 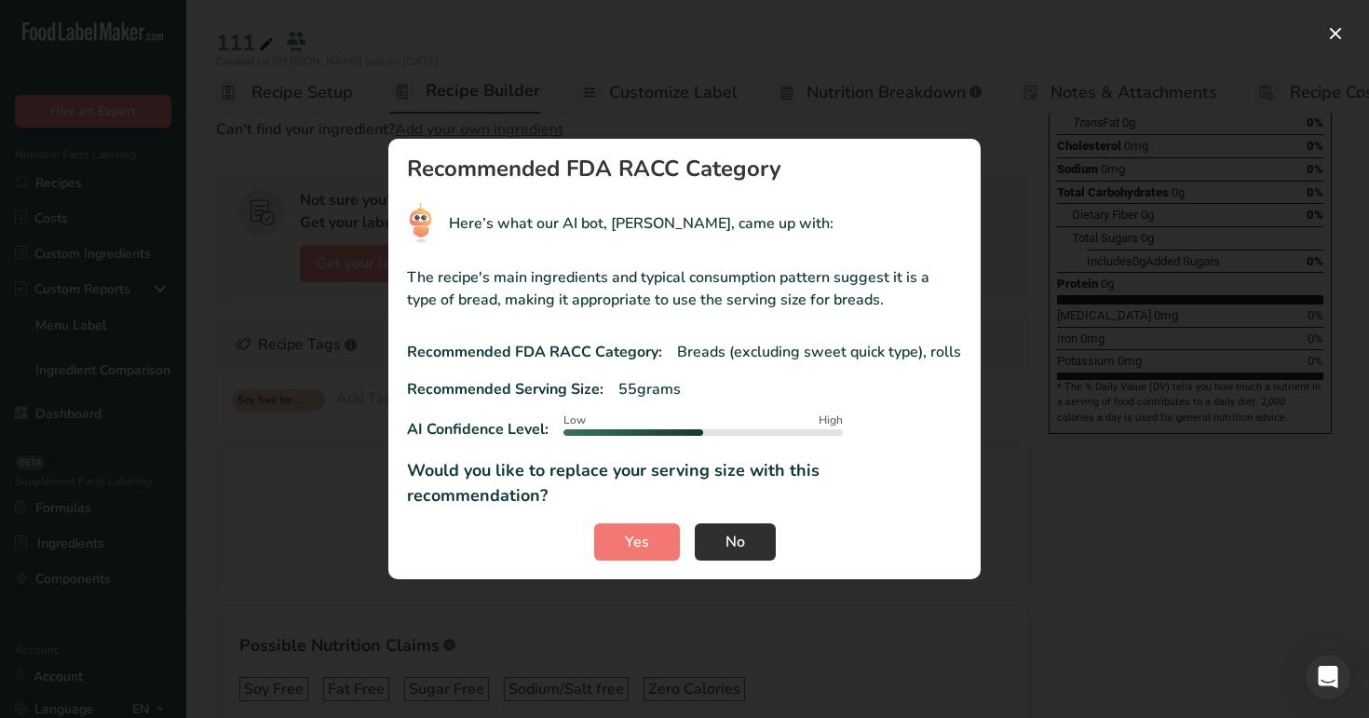 What do you see at coordinates (1328, 677) in the screenshot?
I see `div: Open Intercom Messenger` at bounding box center [1328, 677].